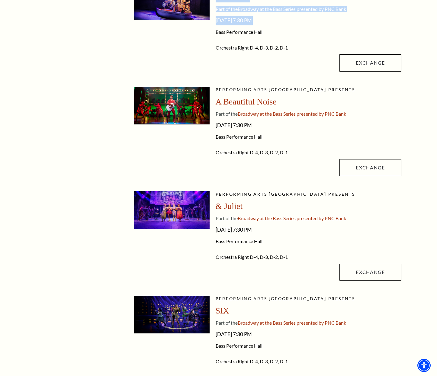 This screenshot has height=376, width=437. What do you see at coordinates (246, 102) in the screenshot?
I see `span: A Beautiful Noise` at bounding box center [246, 102].